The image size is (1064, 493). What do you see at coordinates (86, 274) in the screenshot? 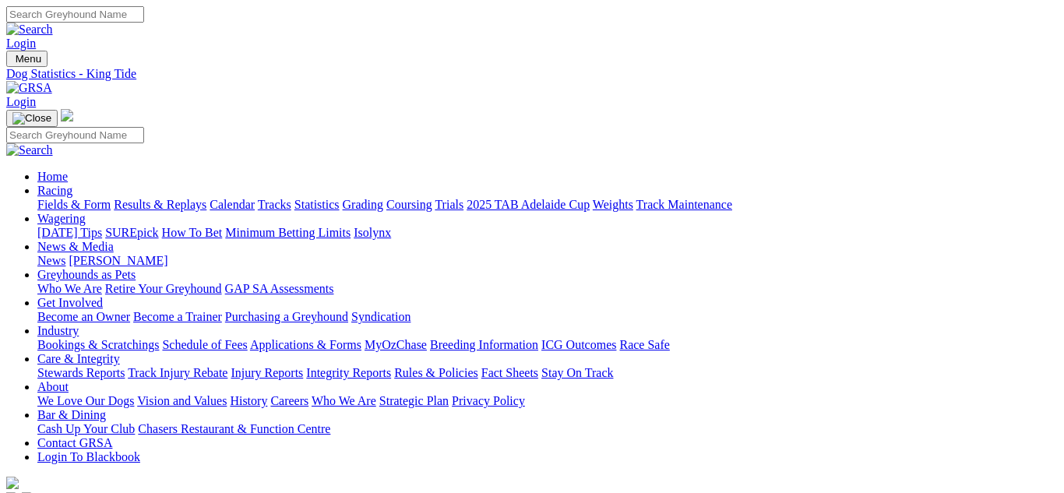
I see `a: Greyhounds as Pets` at bounding box center [86, 274].